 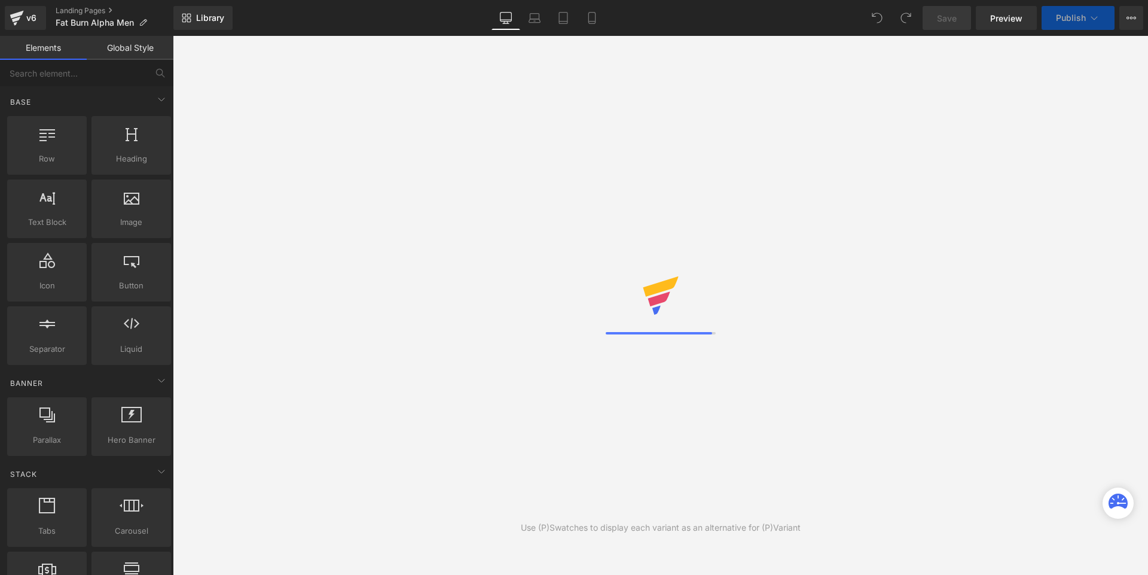 I want to click on span: Image, so click(x=131, y=222).